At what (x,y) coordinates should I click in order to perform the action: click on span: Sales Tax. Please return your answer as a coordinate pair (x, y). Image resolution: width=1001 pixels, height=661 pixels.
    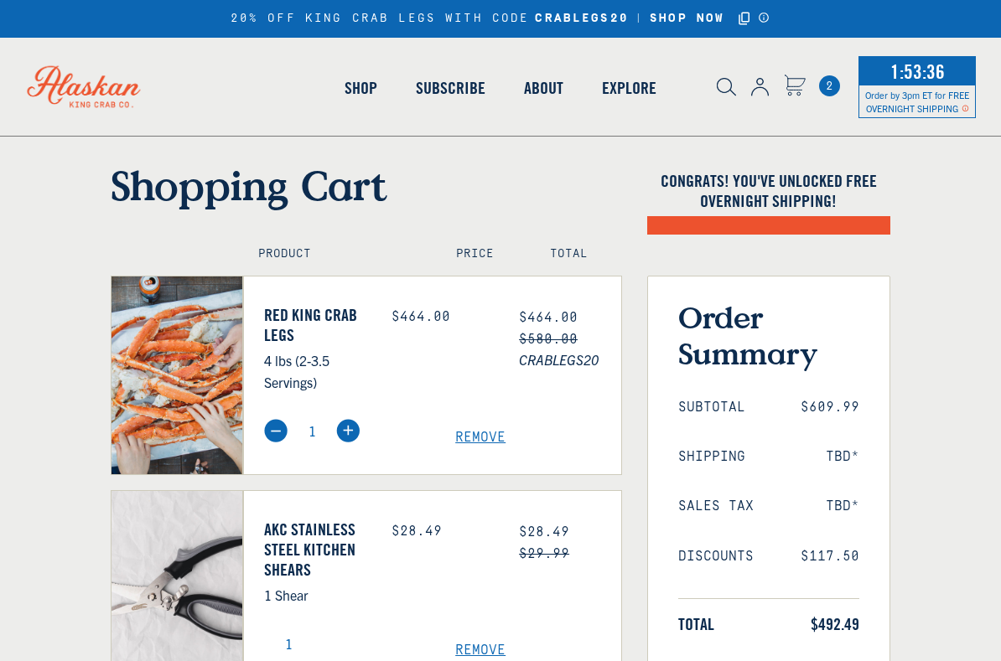
    Looking at the image, I should click on (716, 506).